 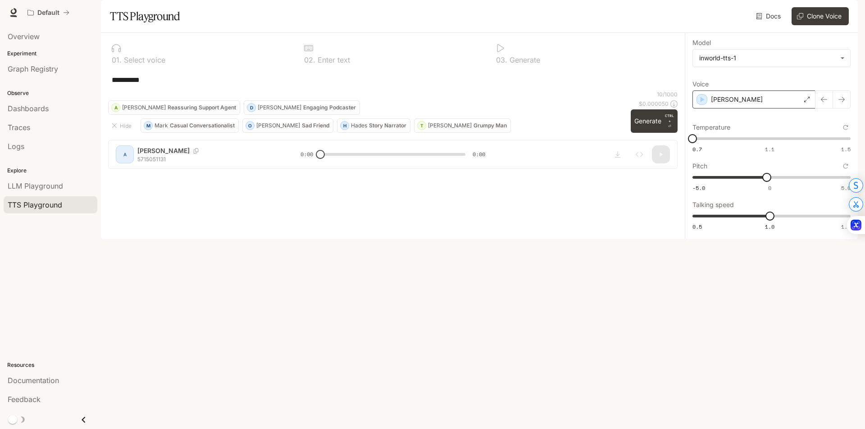 I want to click on span: 0.7, so click(x=697, y=149).